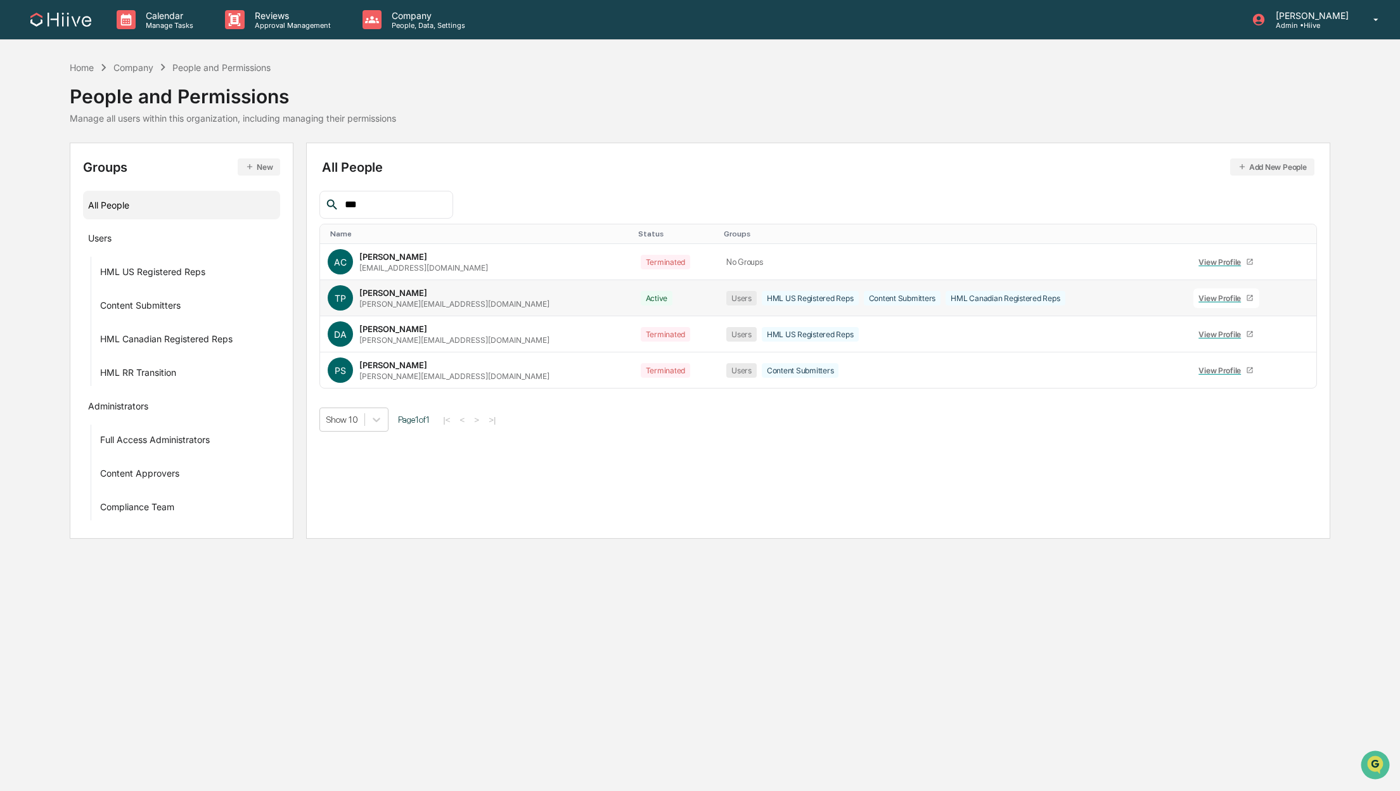  Describe the element at coordinates (259, 167) in the screenshot. I see `button: New` at that location.